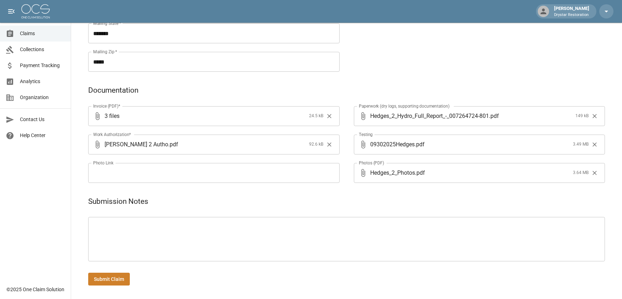 This screenshot has width=622, height=299. I want to click on span: Hedges_2_Hydro_Full_Report_-_007264724-801, so click(430, 116).